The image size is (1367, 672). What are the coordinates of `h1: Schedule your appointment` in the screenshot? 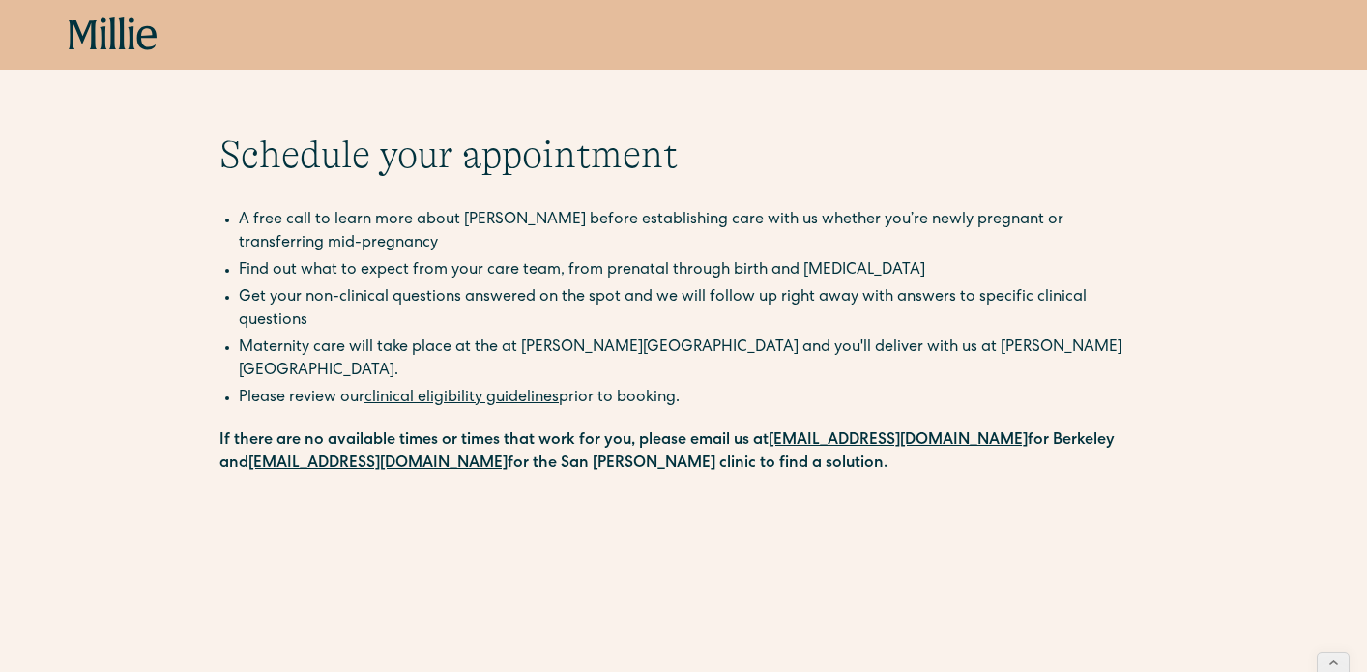 It's located at (684, 155).